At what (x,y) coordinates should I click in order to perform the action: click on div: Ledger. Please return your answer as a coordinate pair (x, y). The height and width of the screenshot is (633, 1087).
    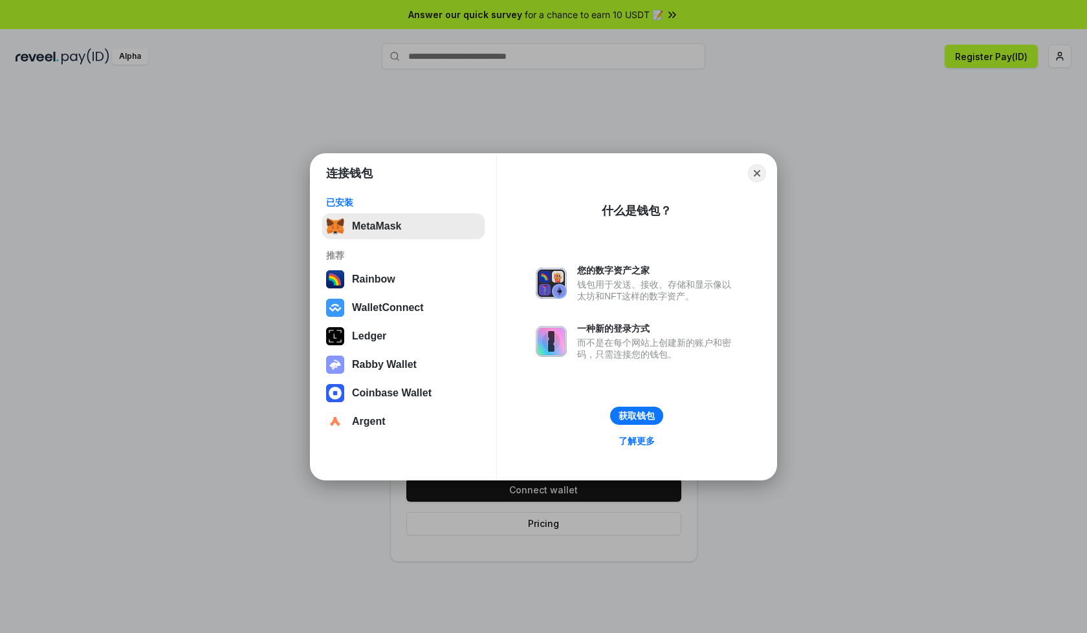
    Looking at the image, I should click on (369, 336).